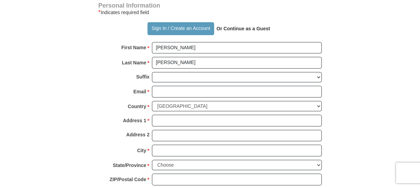  Describe the element at coordinates (128, 179) in the screenshot. I see `strong: ZIP/Postal Code` at that location.